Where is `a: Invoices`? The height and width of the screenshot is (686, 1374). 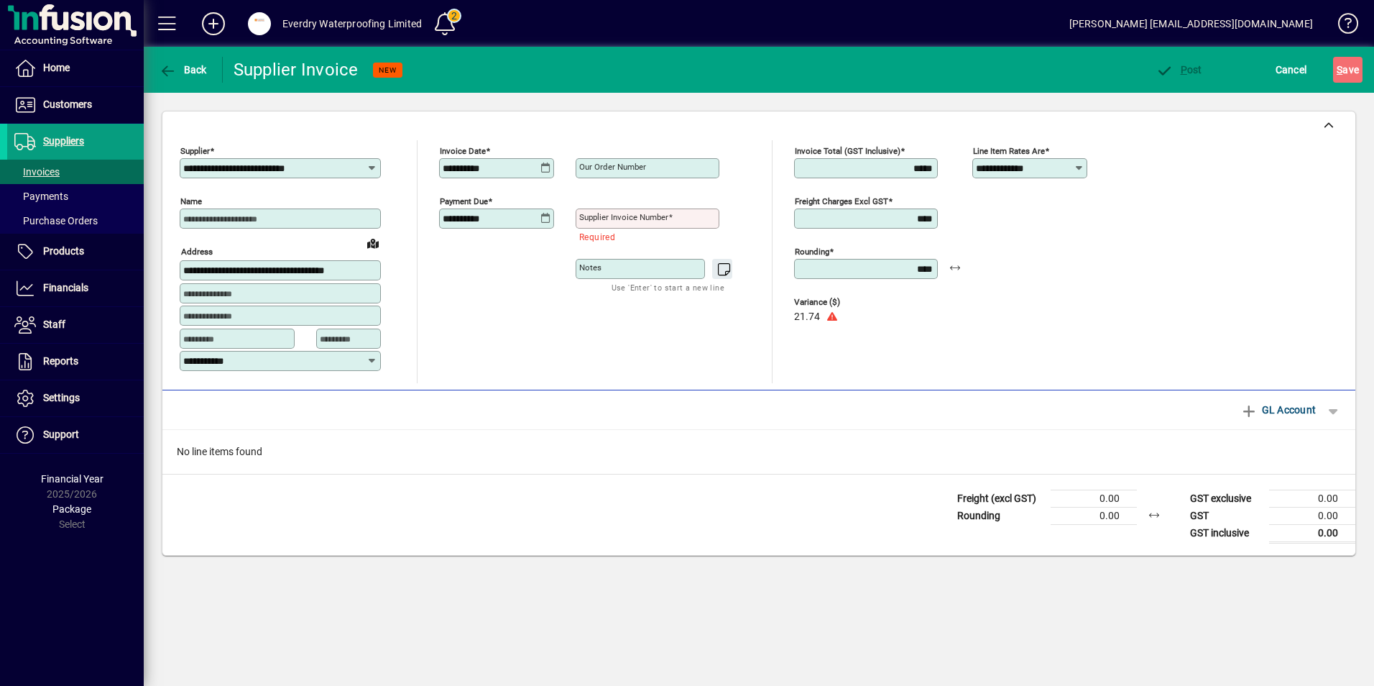
a: Invoices is located at coordinates (75, 172).